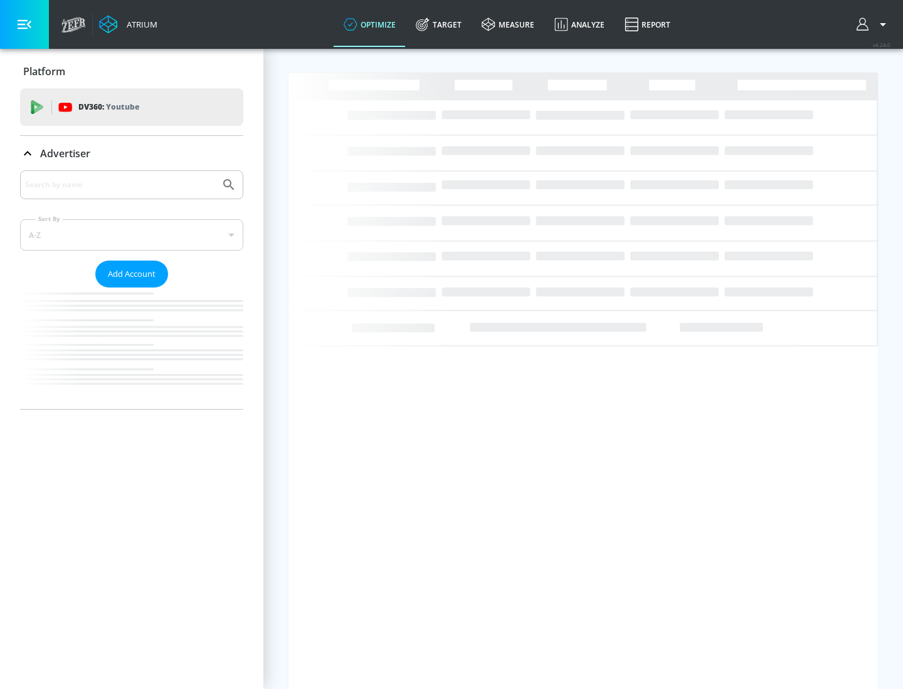 This screenshot has height=689, width=903. I want to click on input: Search by name, so click(120, 185).